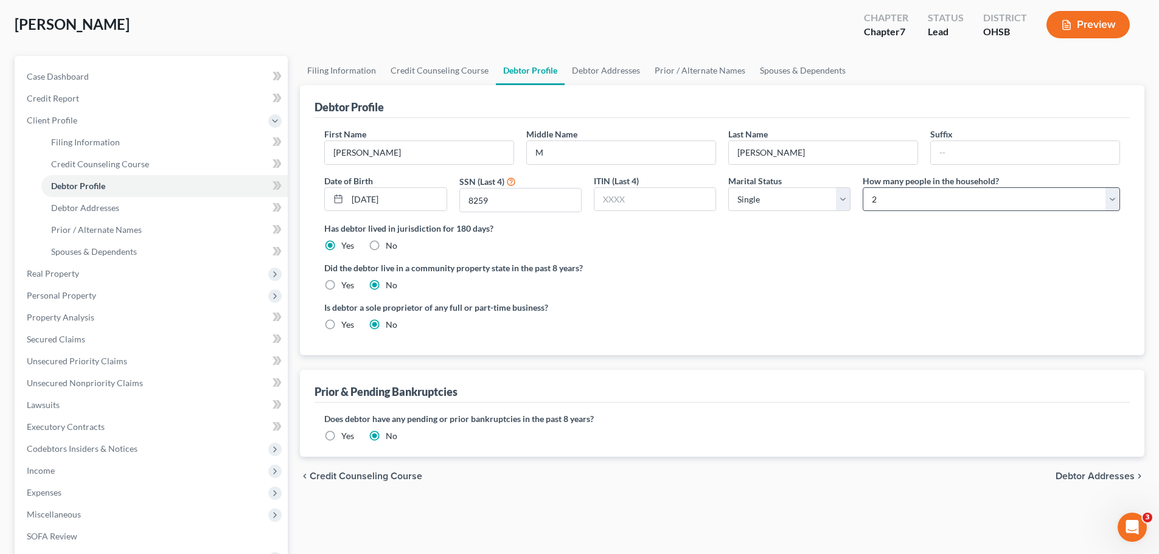 The height and width of the screenshot is (554, 1159). I want to click on span: Expenses, so click(44, 492).